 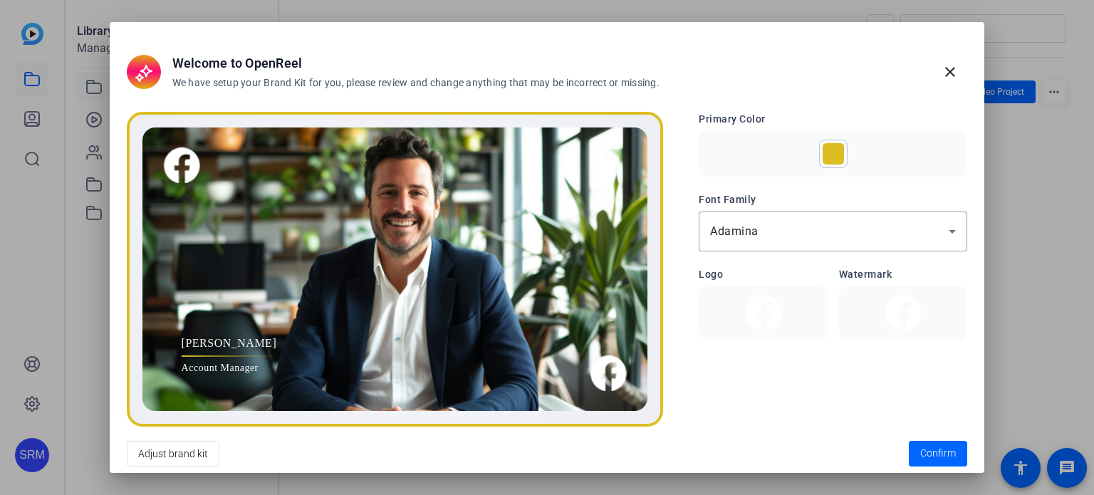 What do you see at coordinates (833, 119) in the screenshot?
I see `h3: Primary Color` at bounding box center [833, 119].